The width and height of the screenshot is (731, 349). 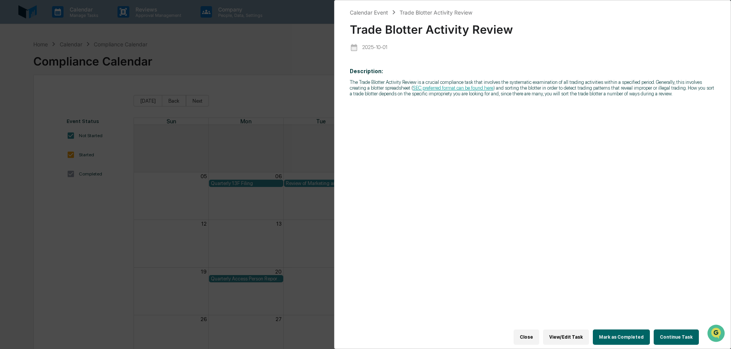 What do you see at coordinates (28, 100) in the screenshot?
I see `a: 🖐️Preclearance` at bounding box center [28, 100].